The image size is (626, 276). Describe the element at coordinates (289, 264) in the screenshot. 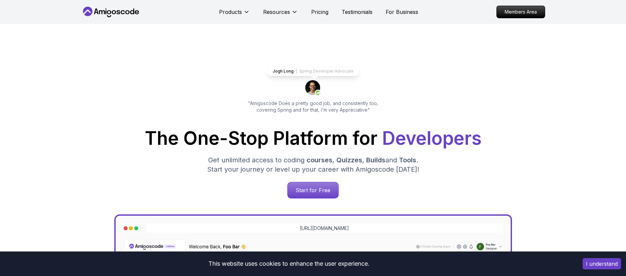

I see `div: This website uses cookies to enhance the user experience.` at that location.